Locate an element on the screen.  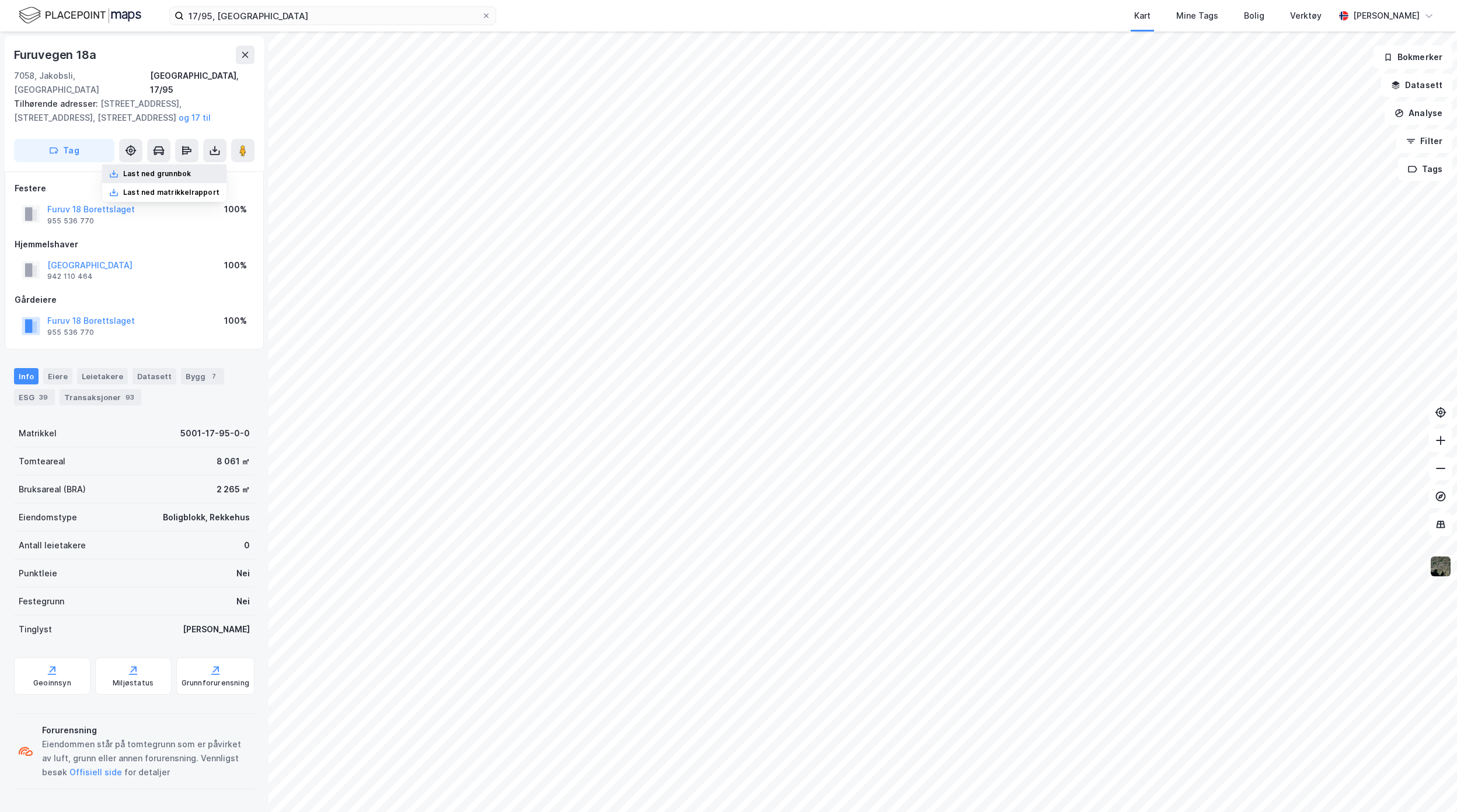
div: Bruksareal (BRA) is located at coordinates (52, 490).